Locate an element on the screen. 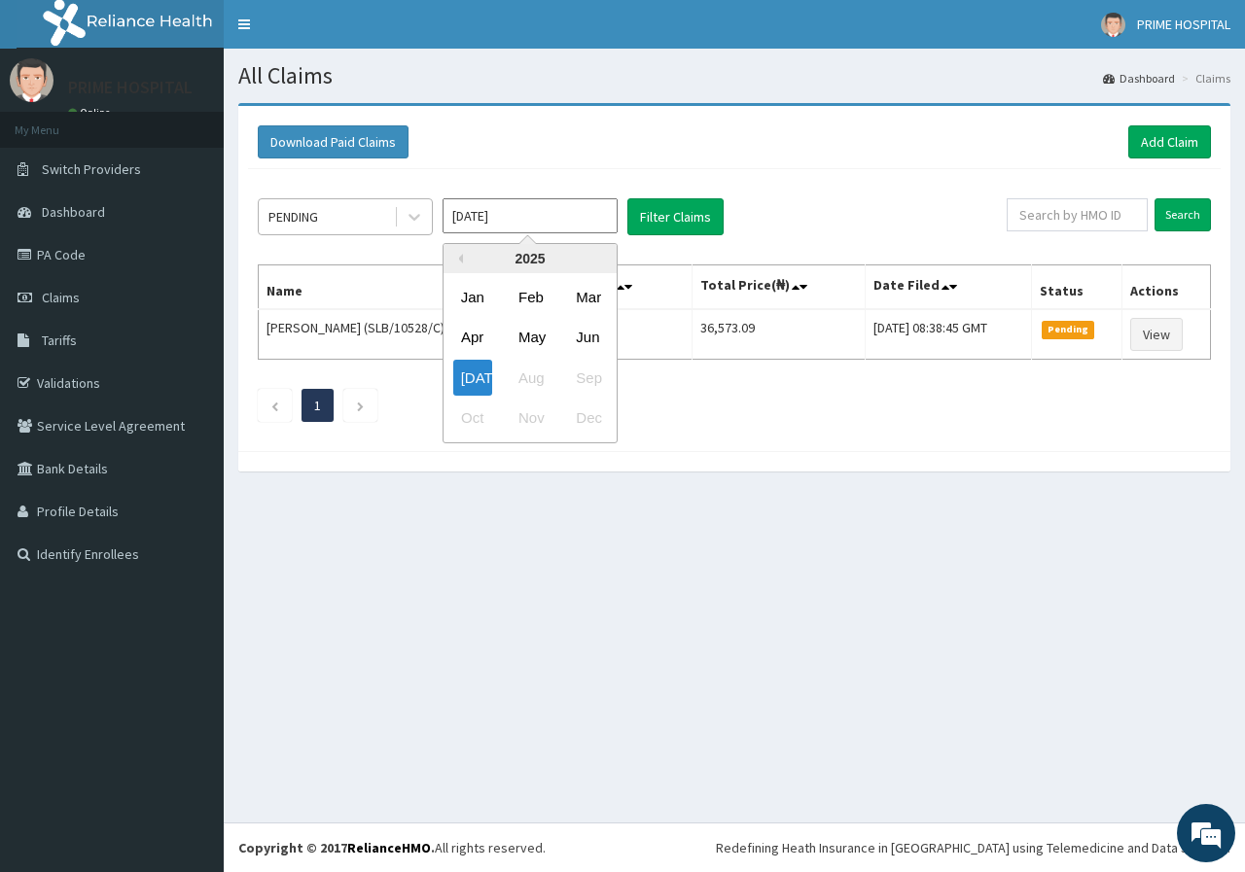  th: Total Price(₦) is located at coordinates (778, 288).